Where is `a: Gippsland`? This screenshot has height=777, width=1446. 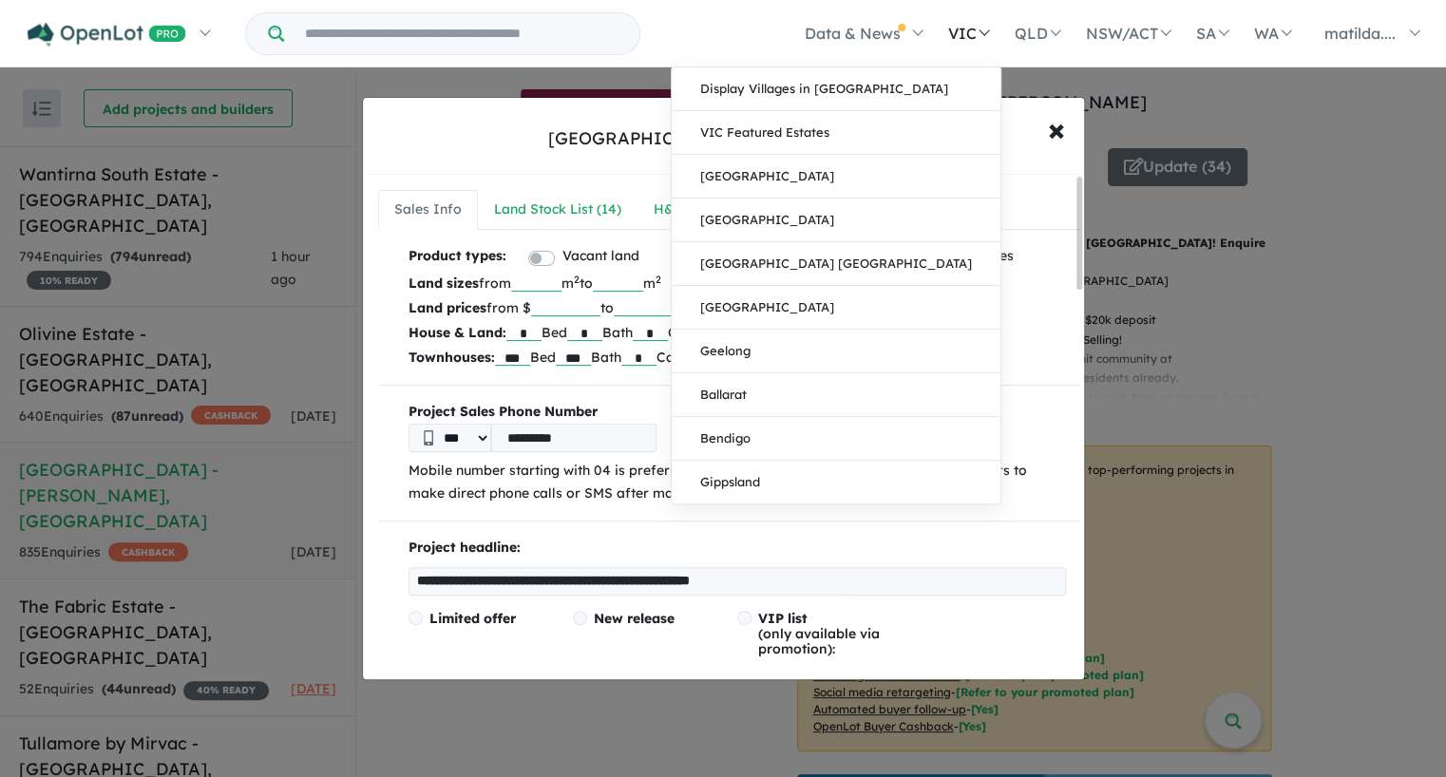
a: Gippsland is located at coordinates (836, 482).